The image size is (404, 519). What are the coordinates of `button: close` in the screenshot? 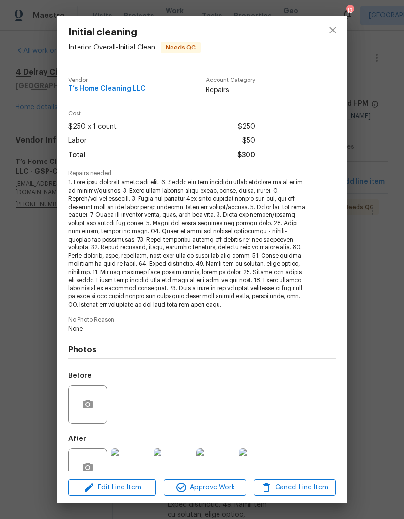 It's located at (333, 30).